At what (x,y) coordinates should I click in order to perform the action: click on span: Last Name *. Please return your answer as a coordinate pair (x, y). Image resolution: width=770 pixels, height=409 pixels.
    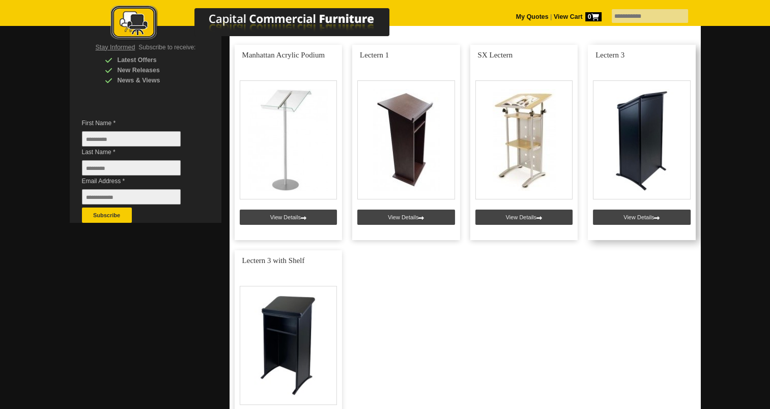
    Looking at the image, I should click on (139, 152).